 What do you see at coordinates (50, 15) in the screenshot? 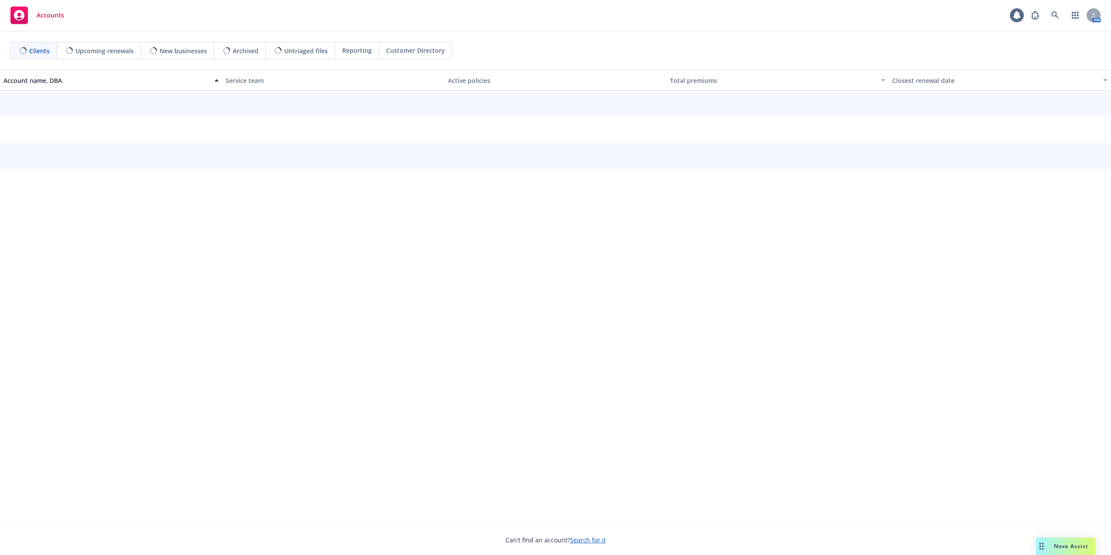
I see `span: Accounts` at bounding box center [50, 15].